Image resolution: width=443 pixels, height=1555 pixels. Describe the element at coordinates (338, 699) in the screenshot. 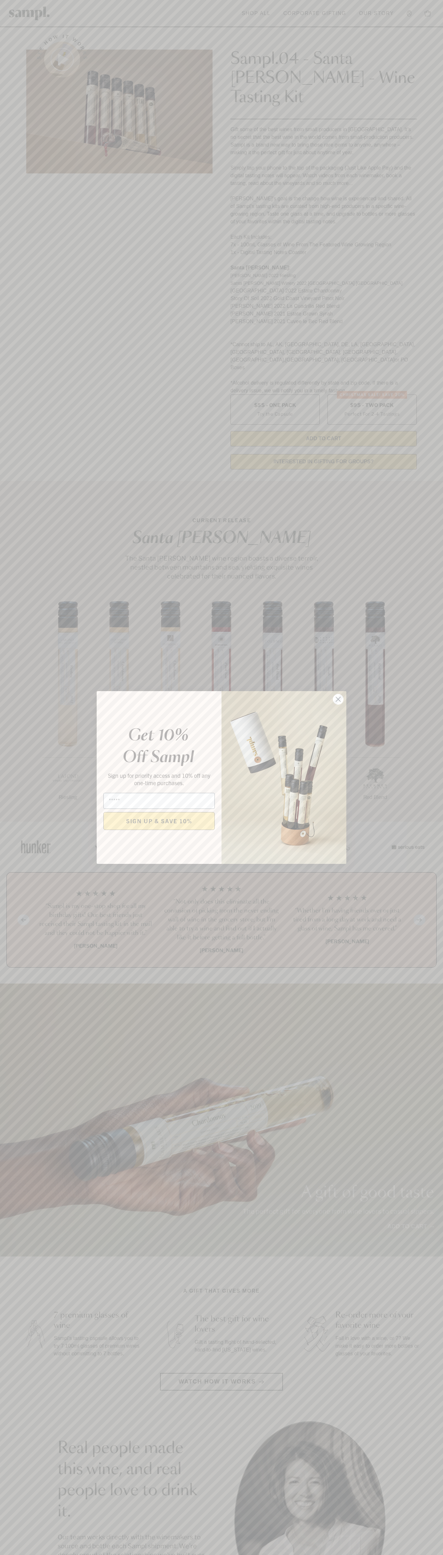

I see `button: Close dialog` at that location.